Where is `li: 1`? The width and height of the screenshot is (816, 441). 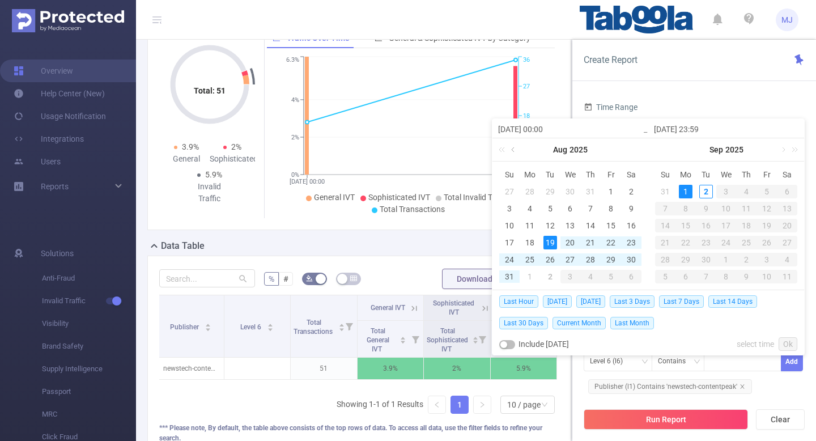
li: 1 is located at coordinates (460, 405).